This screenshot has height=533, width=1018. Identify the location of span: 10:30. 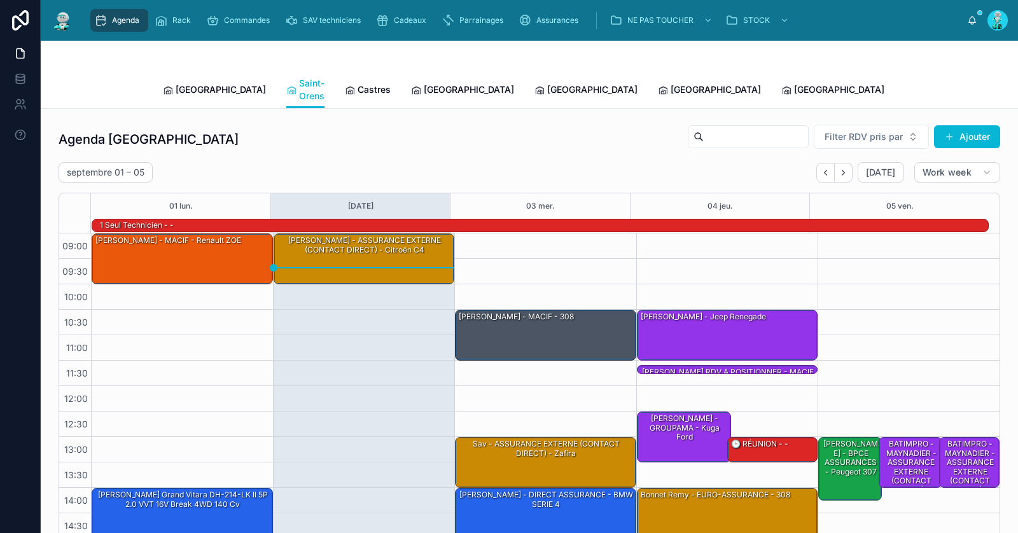
(76, 322).